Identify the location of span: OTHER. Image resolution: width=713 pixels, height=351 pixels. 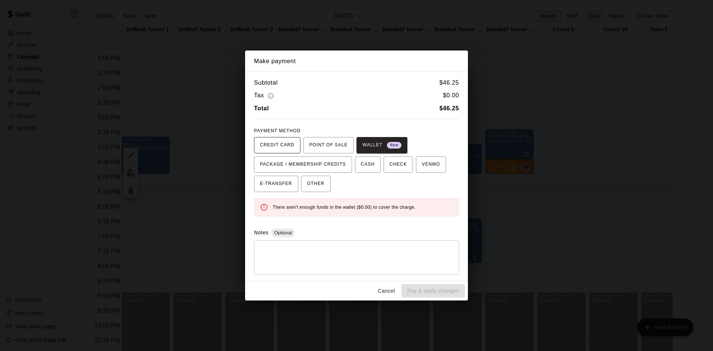
(316, 184).